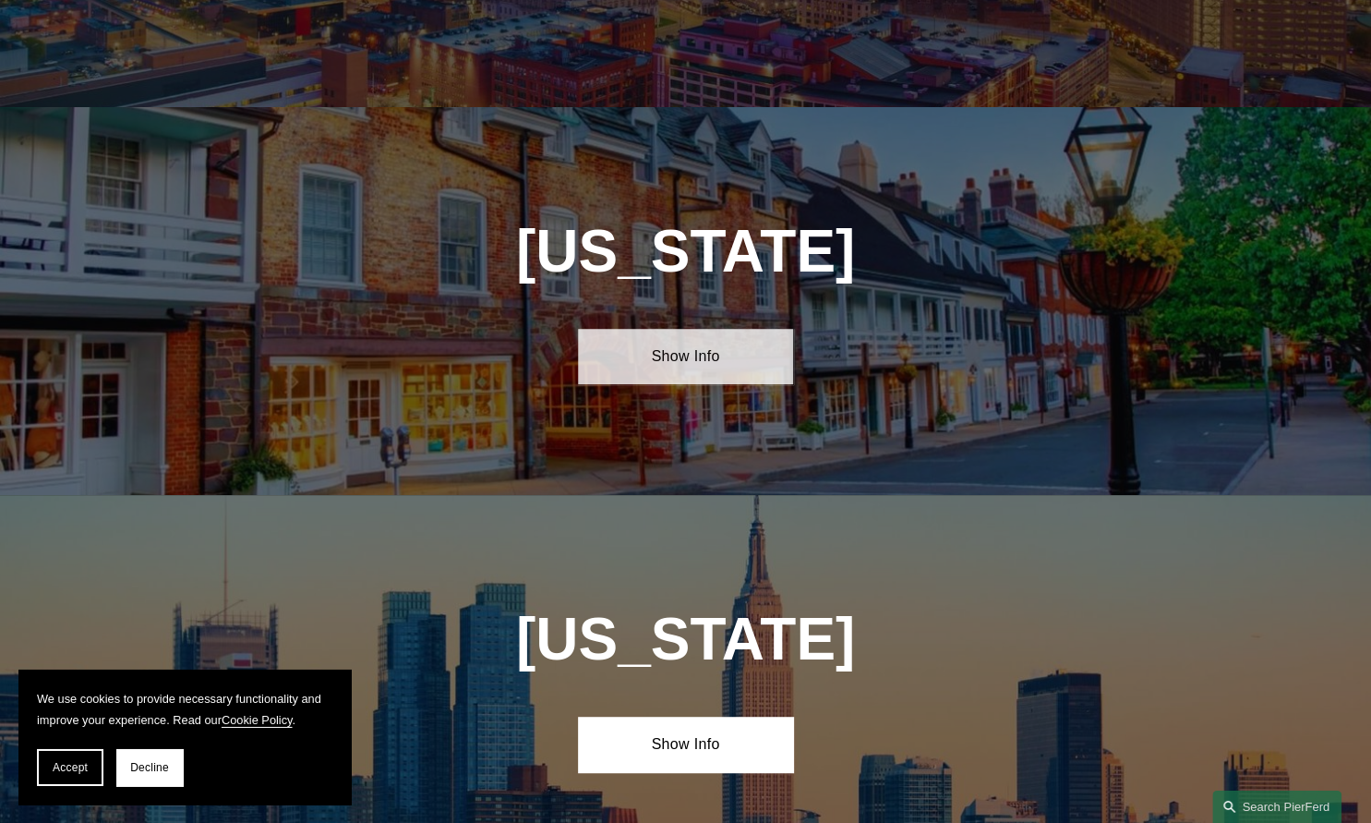 The height and width of the screenshot is (823, 1371). What do you see at coordinates (150, 767) in the screenshot?
I see `span: Decline` at bounding box center [150, 767].